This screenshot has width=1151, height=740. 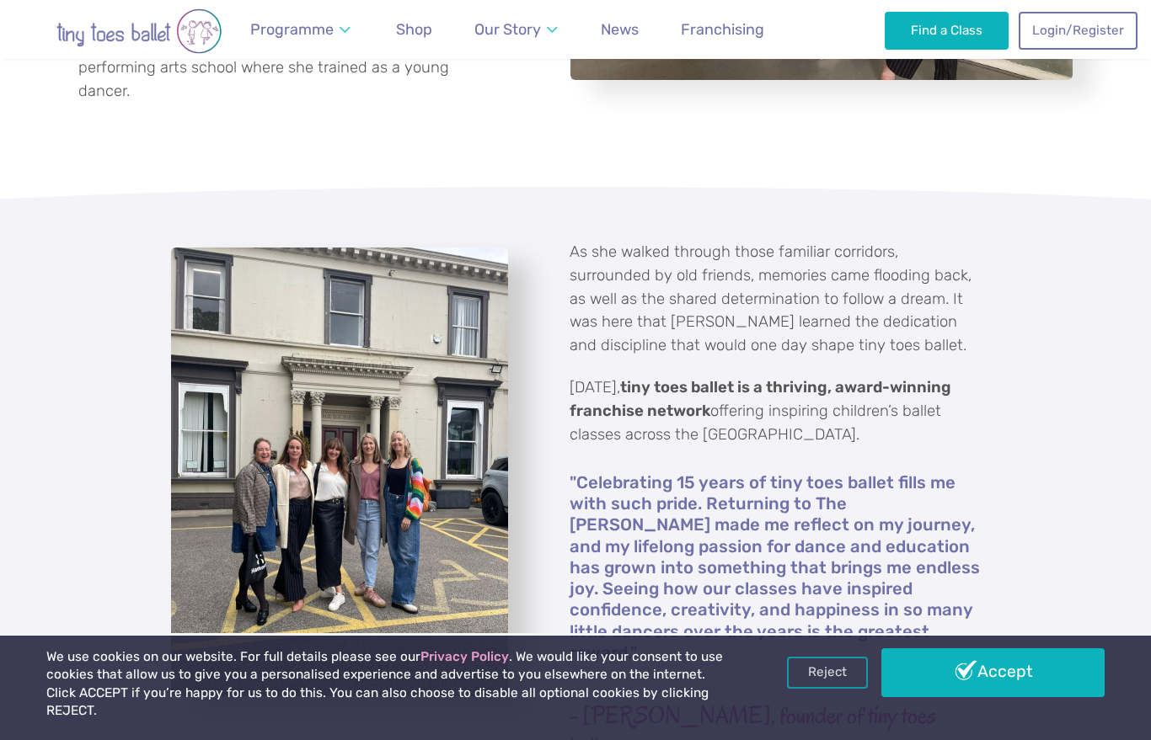 I want to click on a: Franchising, so click(x=722, y=29).